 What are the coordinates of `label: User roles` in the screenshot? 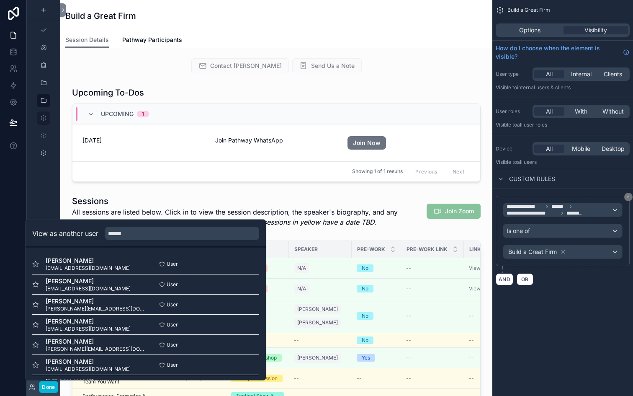 It's located at (513, 111).